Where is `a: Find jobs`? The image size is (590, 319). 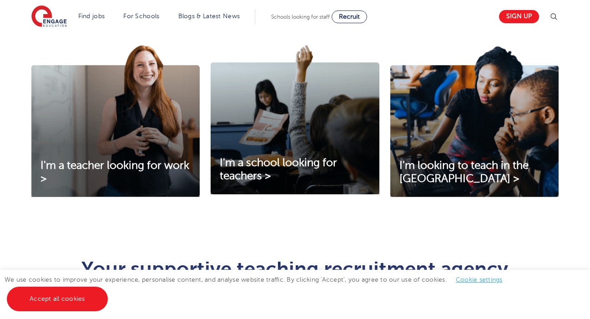
a: Find jobs is located at coordinates (92, 16).